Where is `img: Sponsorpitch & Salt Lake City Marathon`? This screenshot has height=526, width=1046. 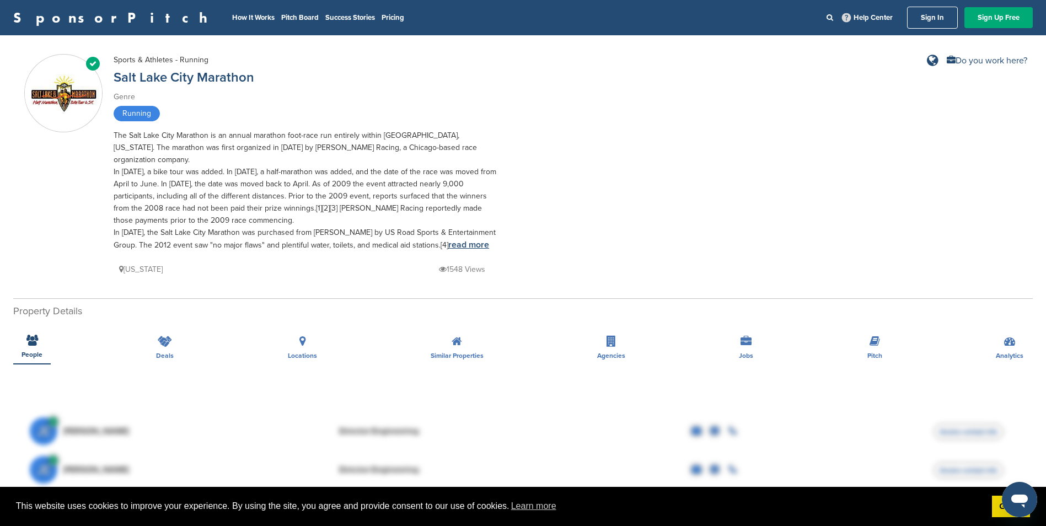 img: Sponsorpitch & Salt Lake City Marathon is located at coordinates (63, 94).